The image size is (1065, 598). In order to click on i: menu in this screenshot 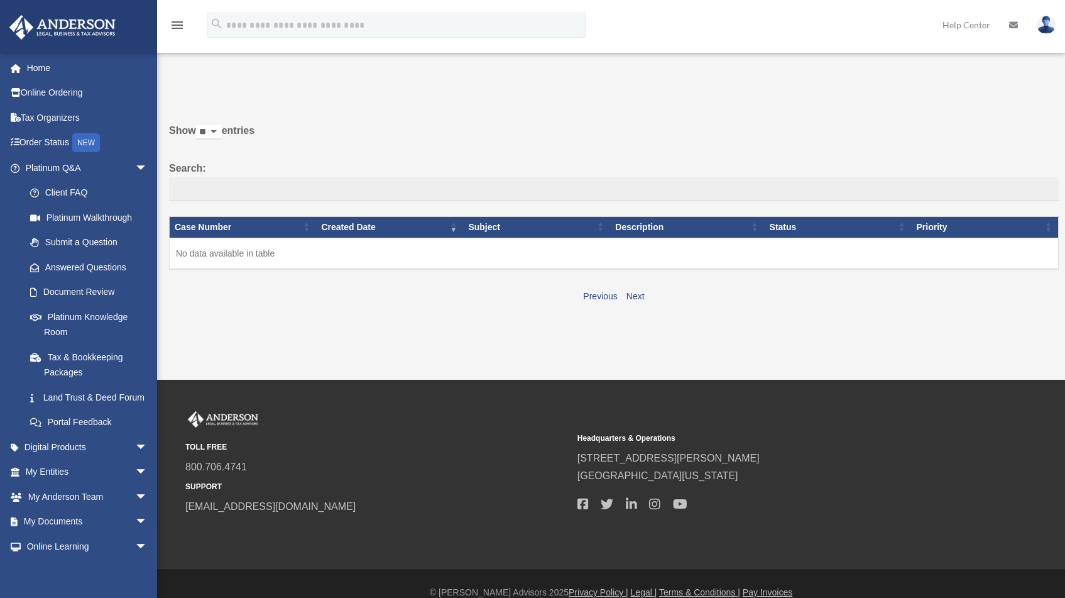, I will do `click(177, 25)`.